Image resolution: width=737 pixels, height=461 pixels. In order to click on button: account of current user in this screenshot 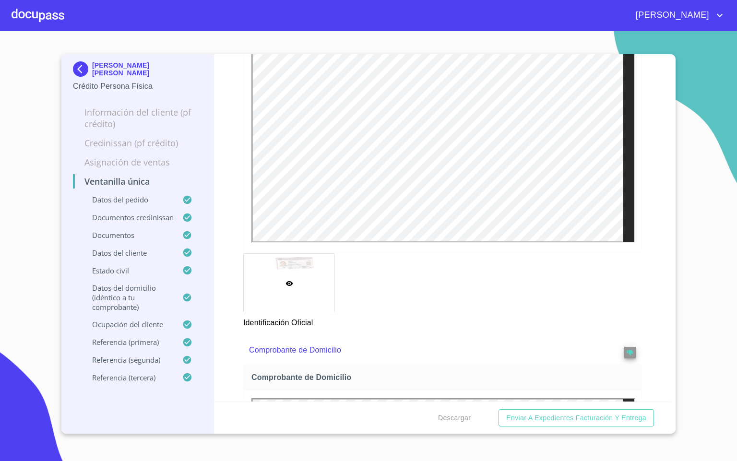, I will do `click(677, 15)`.